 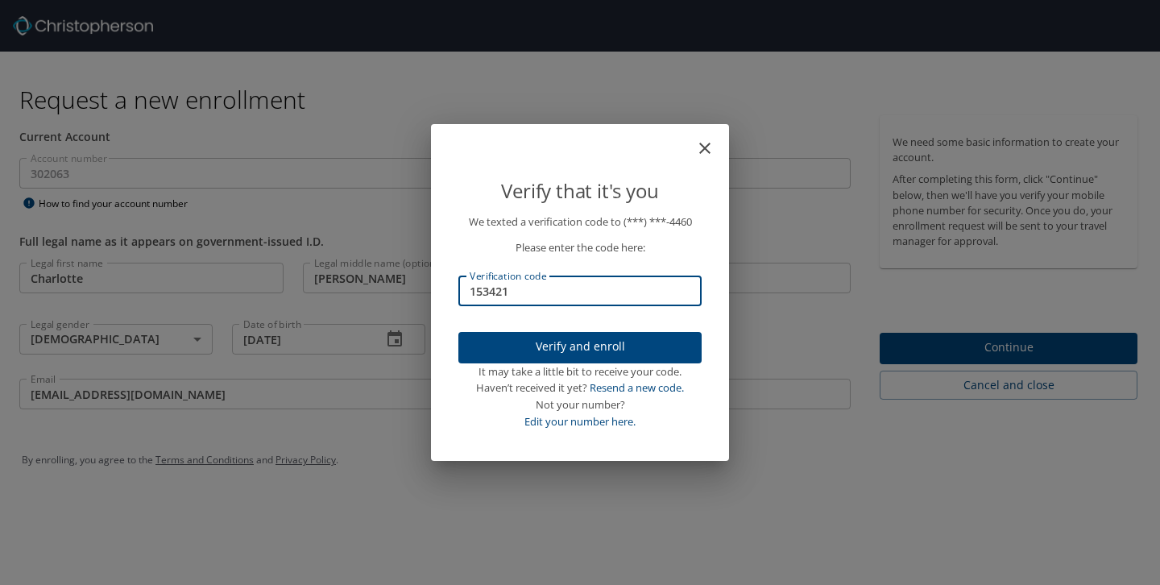 What do you see at coordinates (580, 371) in the screenshot?
I see `div: It may take a little bit to receive your code.` at bounding box center [580, 371].